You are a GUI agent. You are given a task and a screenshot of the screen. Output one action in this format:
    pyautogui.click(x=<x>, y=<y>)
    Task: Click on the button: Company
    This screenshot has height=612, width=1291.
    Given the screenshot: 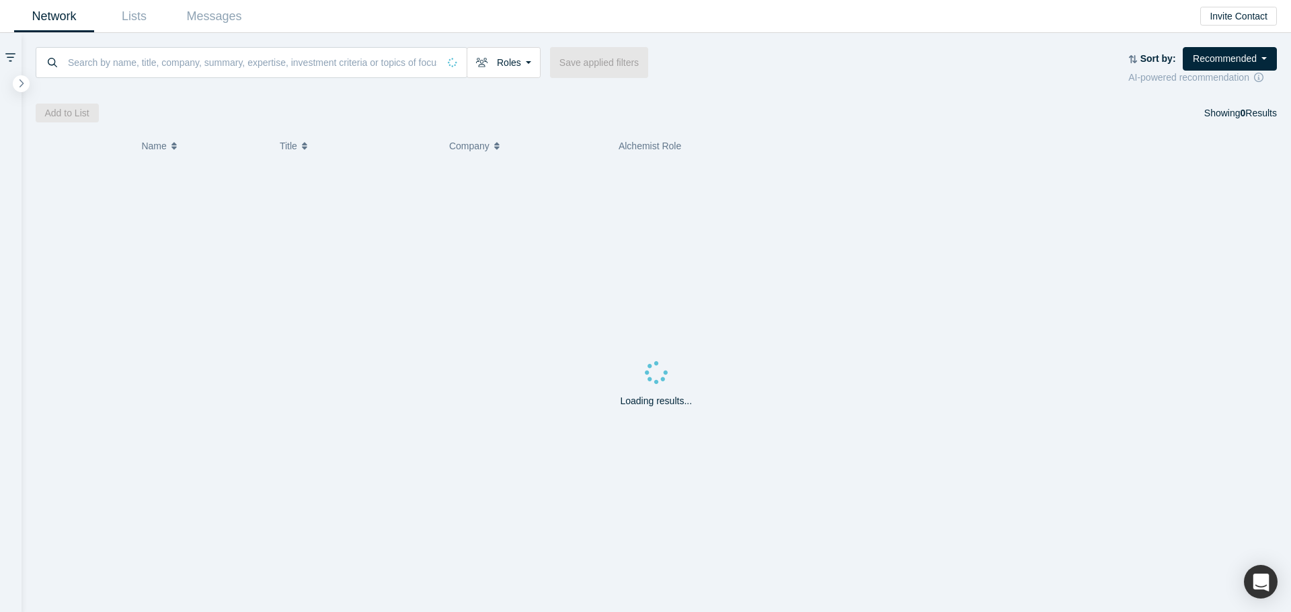 What is the action you would take?
    pyautogui.click(x=526, y=146)
    